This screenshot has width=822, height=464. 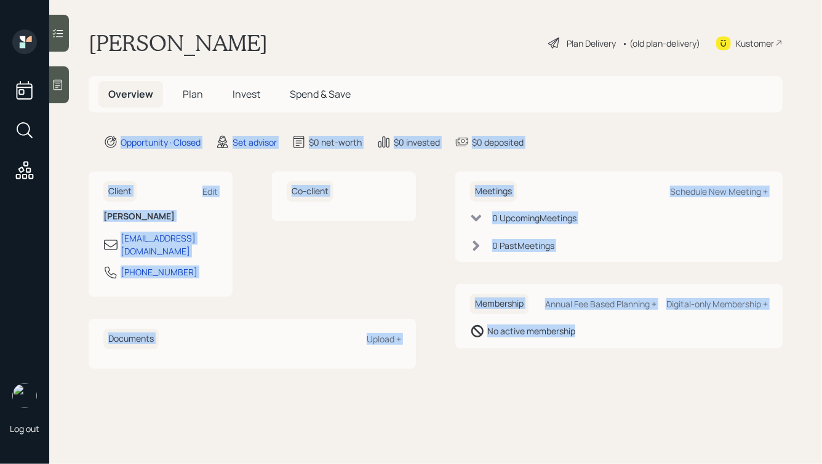 What do you see at coordinates (130, 94) in the screenshot?
I see `span: Overview` at bounding box center [130, 94].